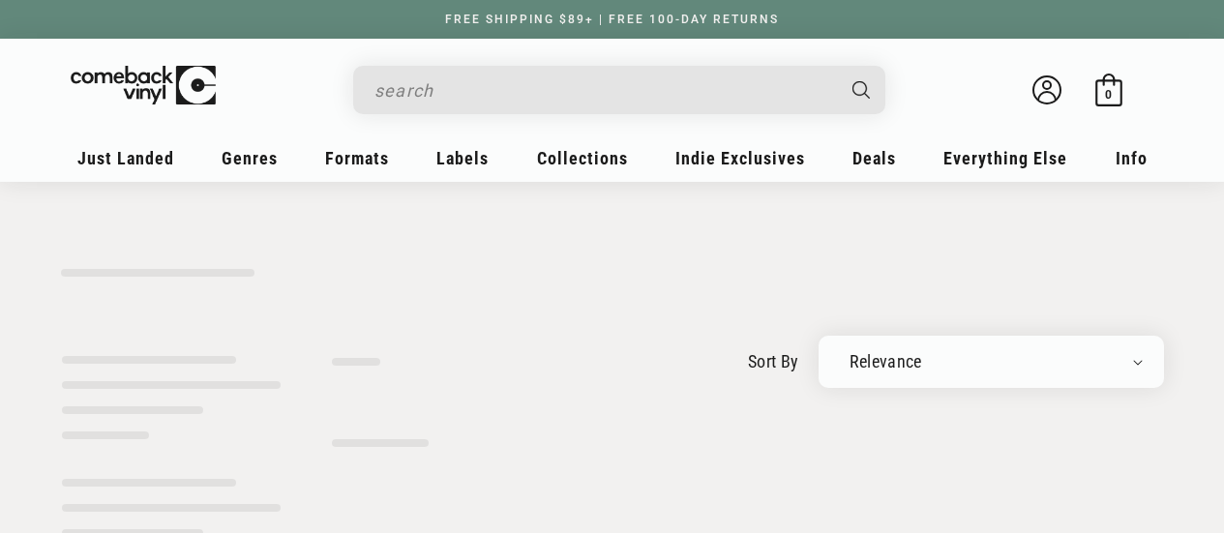 The image size is (1224, 533). I want to click on span: 0, so click(1108, 94).